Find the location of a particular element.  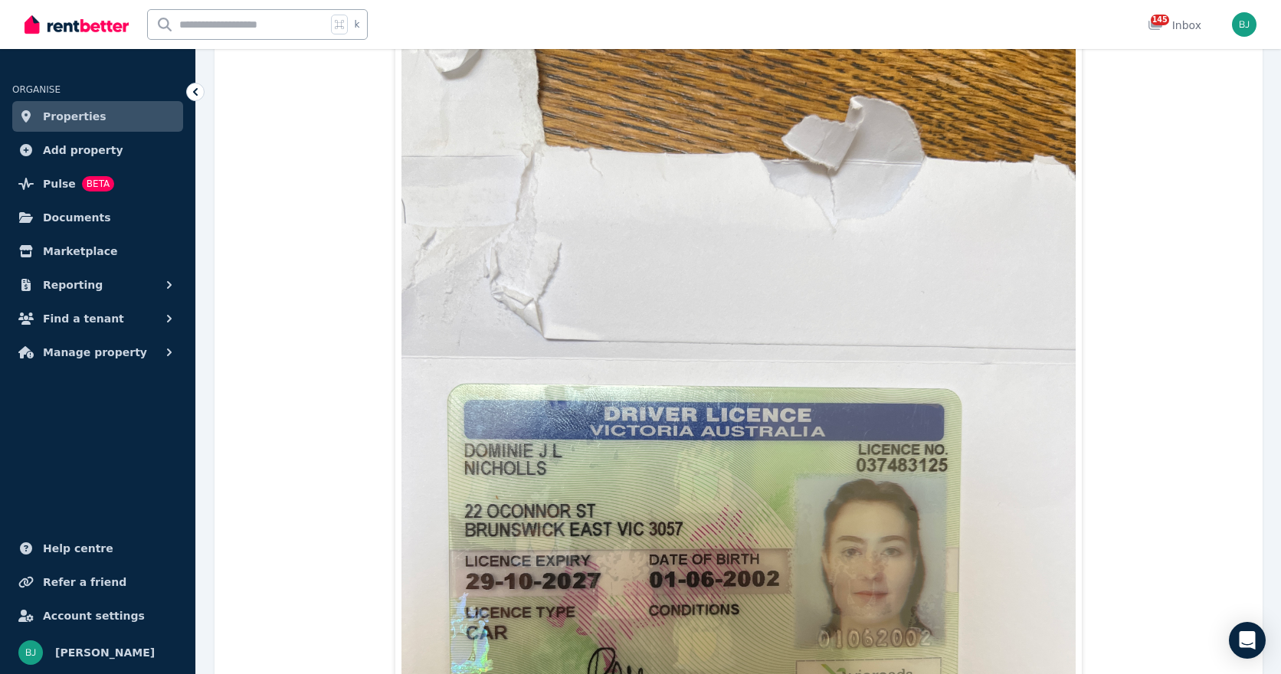

span: Marketplace is located at coordinates (80, 251).